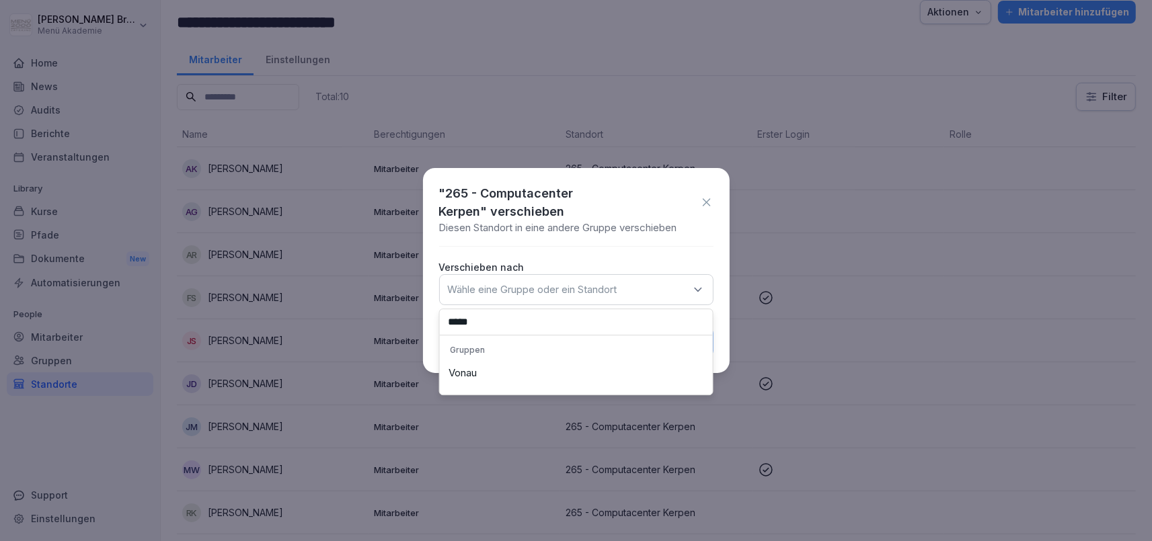  What do you see at coordinates (576, 267) in the screenshot?
I see `p: Verschieben nach` at bounding box center [576, 267].